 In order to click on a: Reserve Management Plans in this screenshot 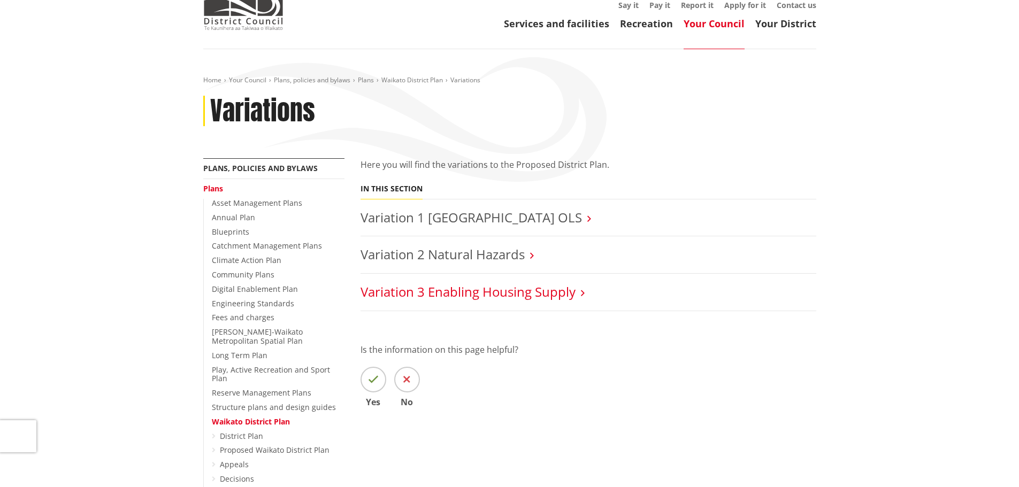, I will do `click(261, 393)`.